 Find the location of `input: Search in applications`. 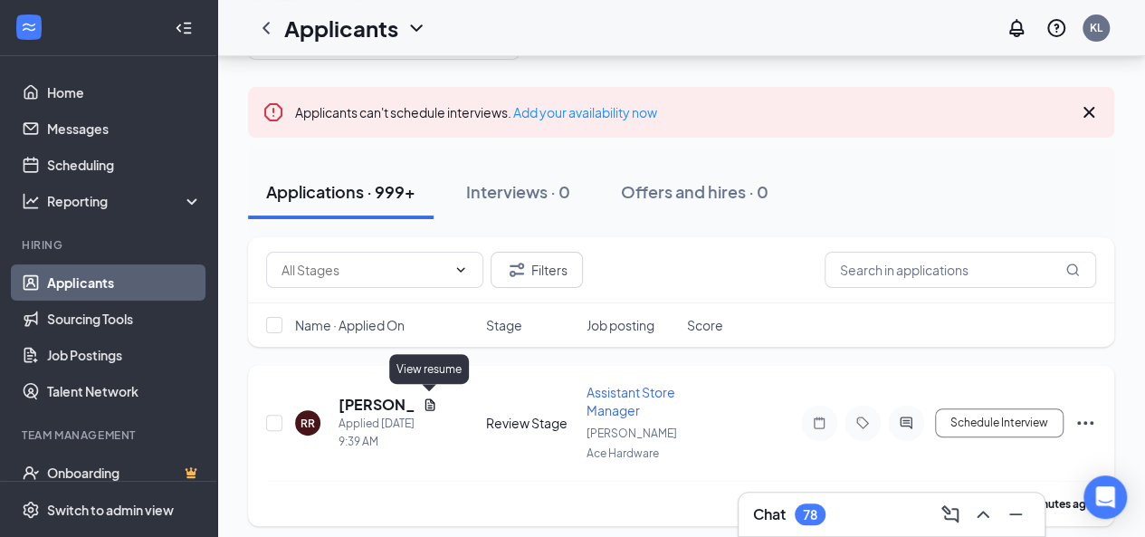

input: Search in applications is located at coordinates (960, 270).